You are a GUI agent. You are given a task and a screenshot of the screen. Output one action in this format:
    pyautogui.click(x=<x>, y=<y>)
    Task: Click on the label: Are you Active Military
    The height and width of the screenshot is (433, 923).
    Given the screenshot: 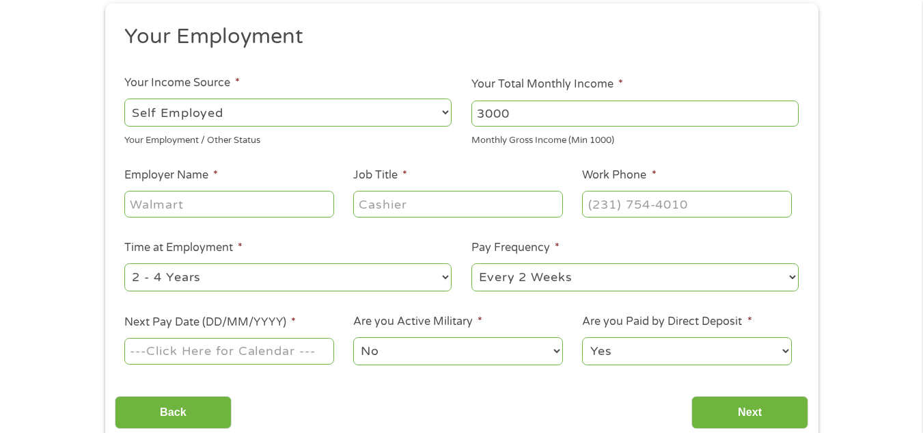 What is the action you would take?
    pyautogui.click(x=418, y=321)
    